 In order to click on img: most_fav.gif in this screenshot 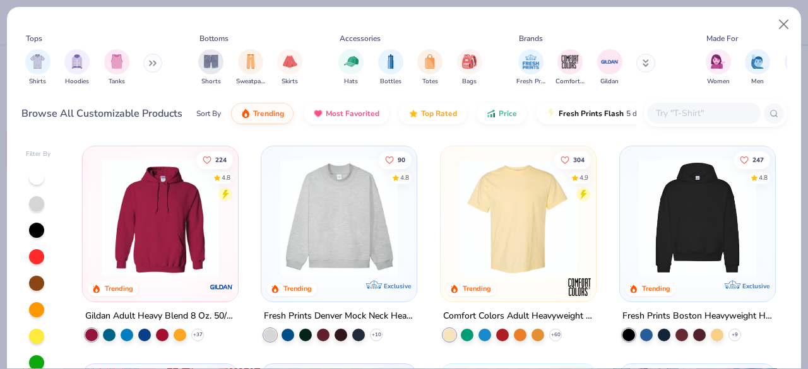, I will do `click(318, 114)`.